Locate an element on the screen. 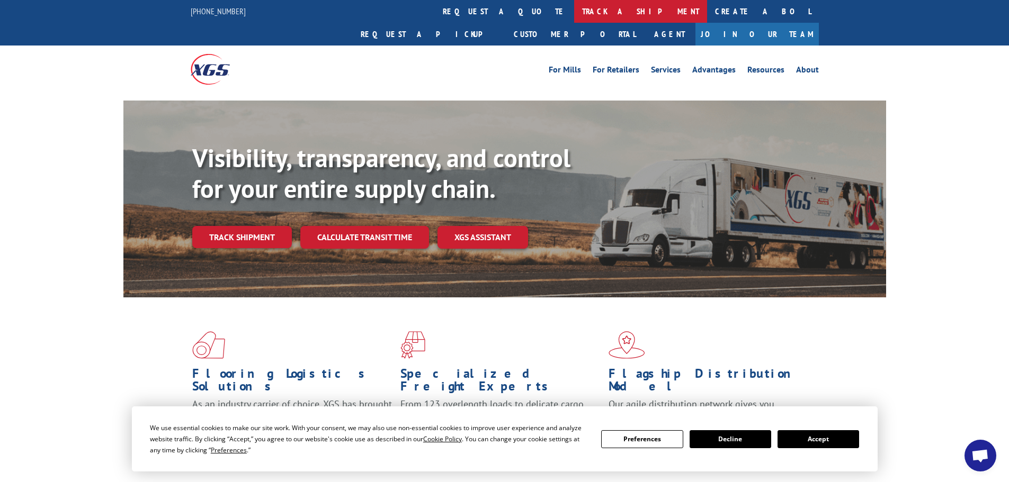 This screenshot has height=482, width=1009. a: Request a pickup is located at coordinates (429, 34).